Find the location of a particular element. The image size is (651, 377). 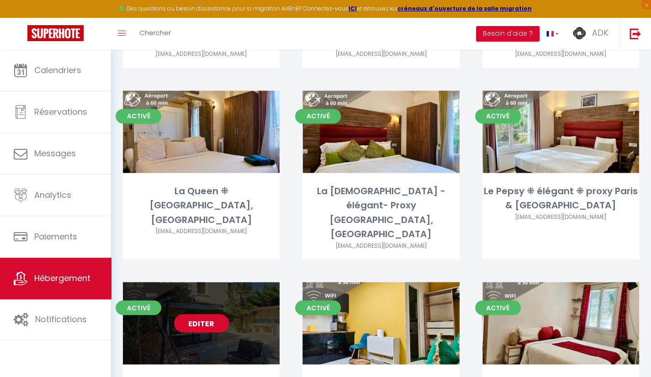

span: Paiements is located at coordinates (56, 236).